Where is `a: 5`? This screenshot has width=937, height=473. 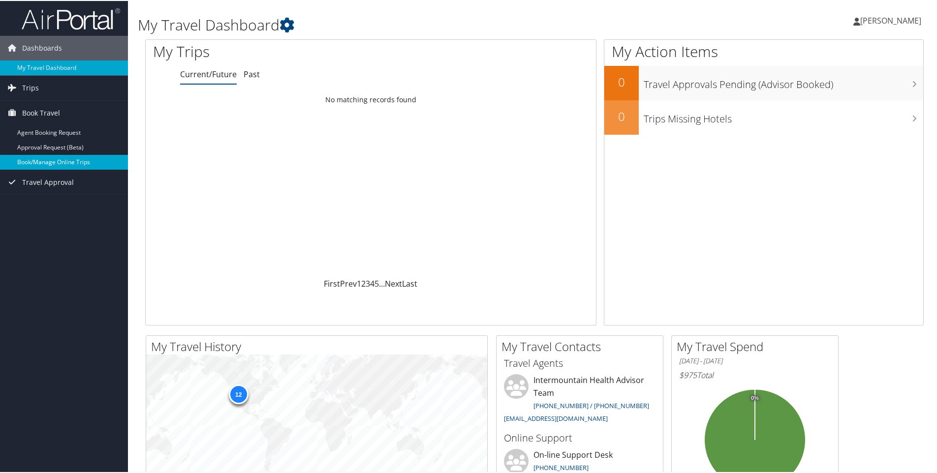 a: 5 is located at coordinates (376, 283).